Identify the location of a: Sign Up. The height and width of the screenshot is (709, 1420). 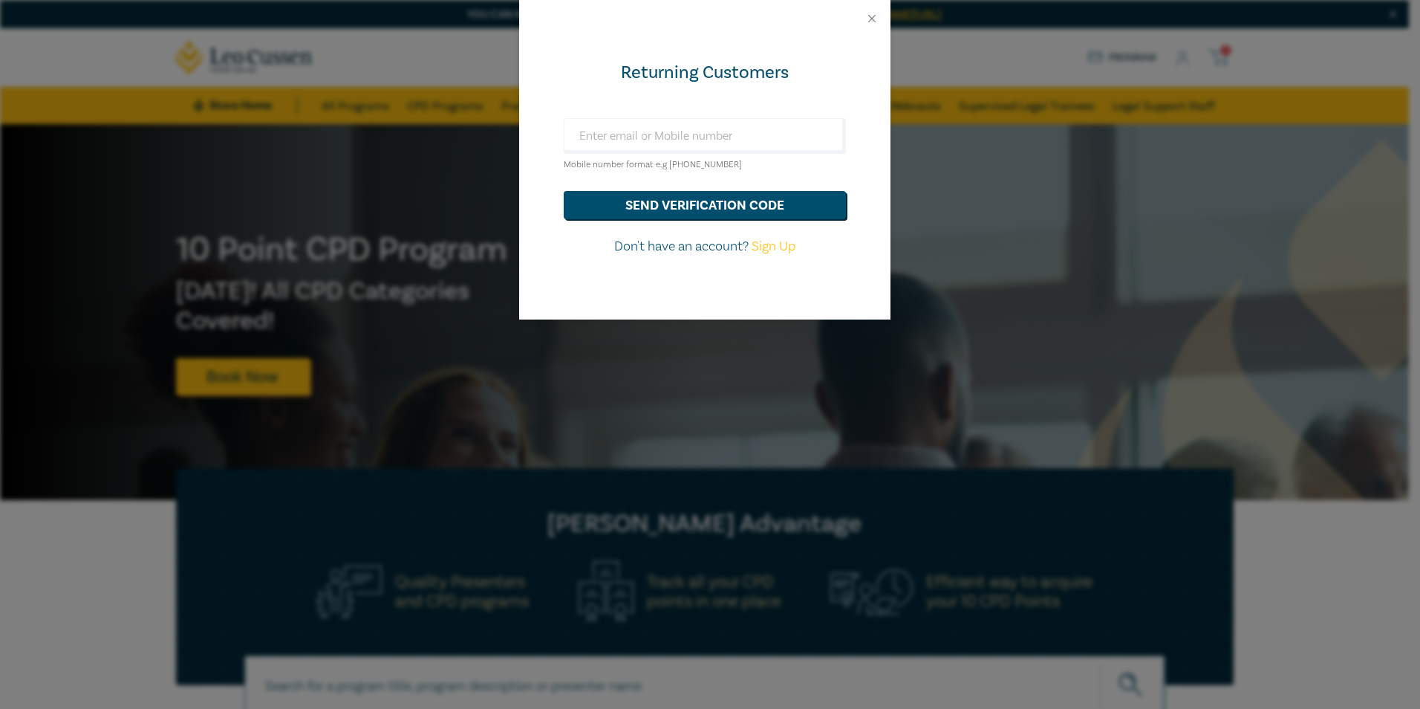
(773, 246).